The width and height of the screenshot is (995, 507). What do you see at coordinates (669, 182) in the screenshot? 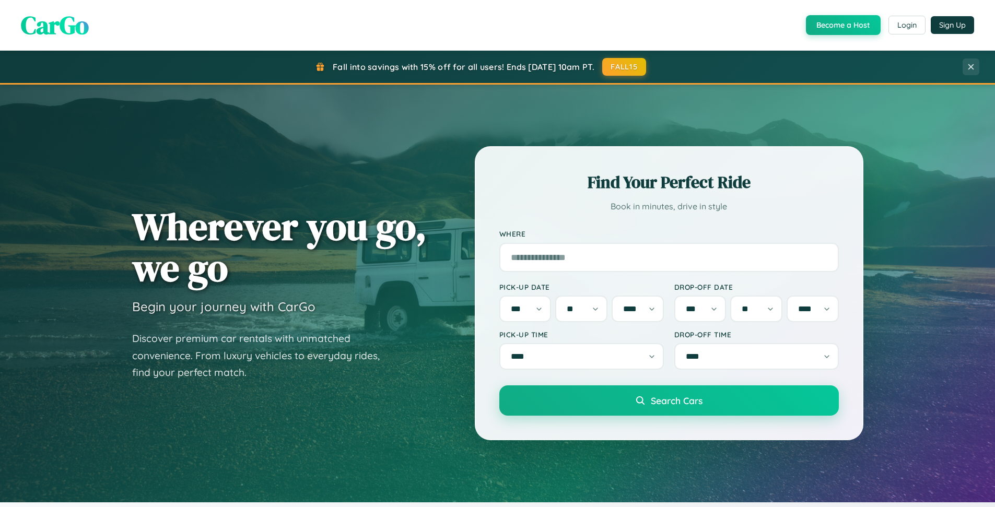
I see `h2: Find Your Perfect Ride` at bounding box center [669, 182].